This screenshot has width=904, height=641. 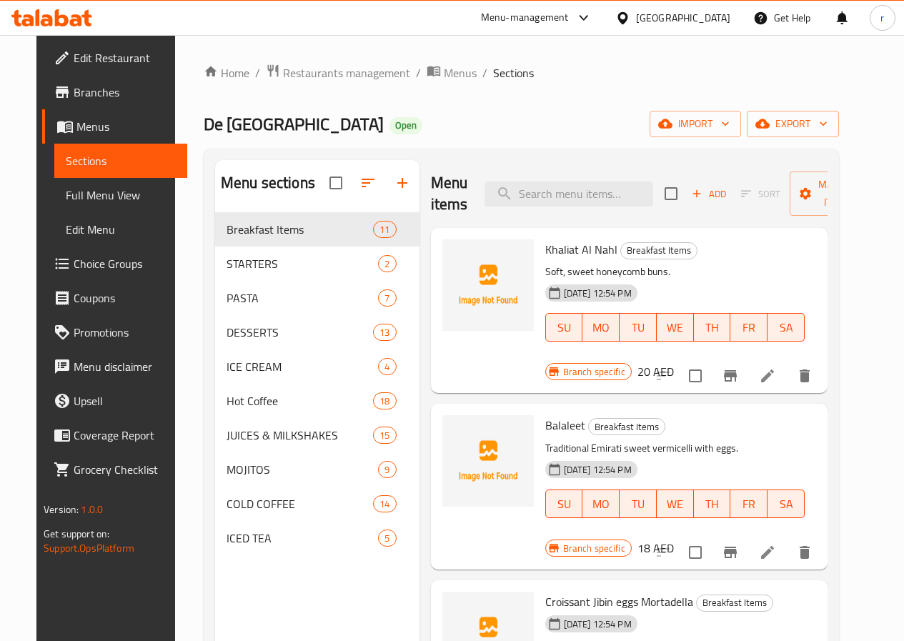 I want to click on button: Branch-specific-item, so click(x=731, y=376).